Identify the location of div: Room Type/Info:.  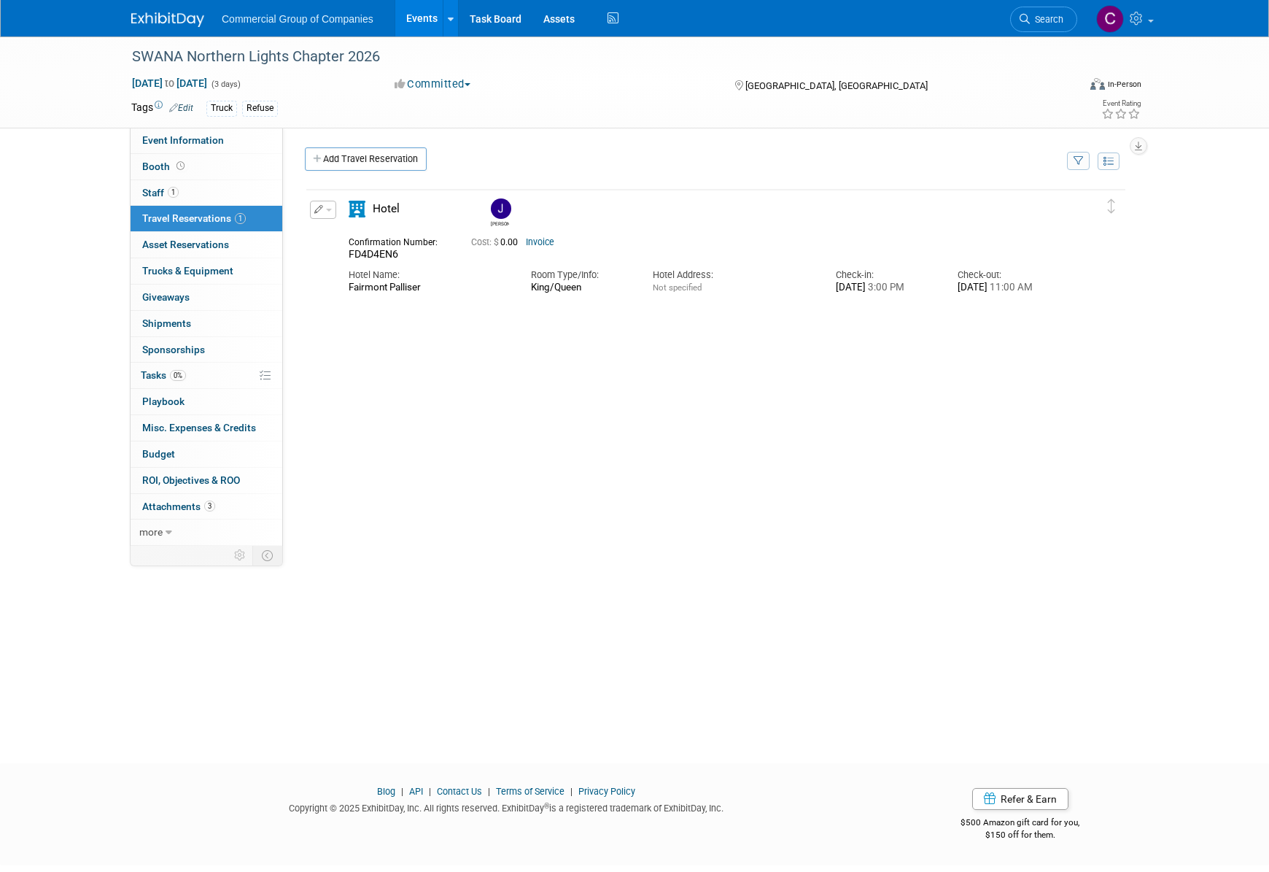
(581, 275).